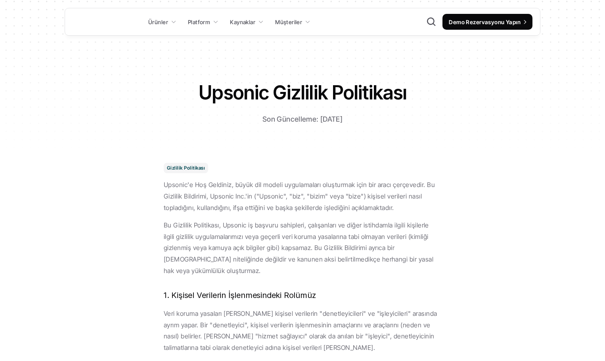  What do you see at coordinates (239, 295) in the screenshot?
I see `font: 1. Kişisel Verilerin İşlenmesindeki Rolümüz` at bounding box center [239, 295].